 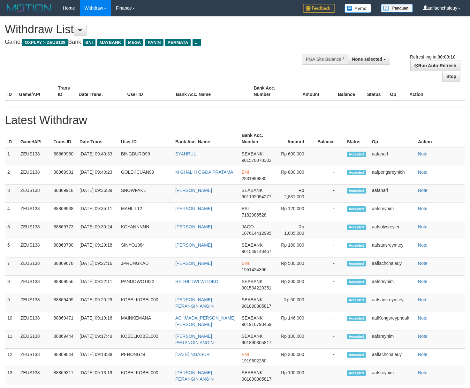 I want to click on span: Refreshing in:, so click(x=433, y=57).